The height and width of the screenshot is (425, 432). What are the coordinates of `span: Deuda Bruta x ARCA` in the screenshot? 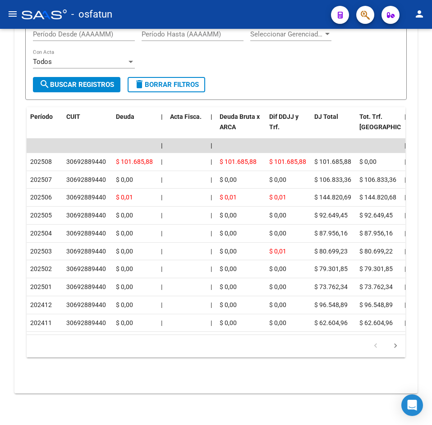 It's located at (239, 122).